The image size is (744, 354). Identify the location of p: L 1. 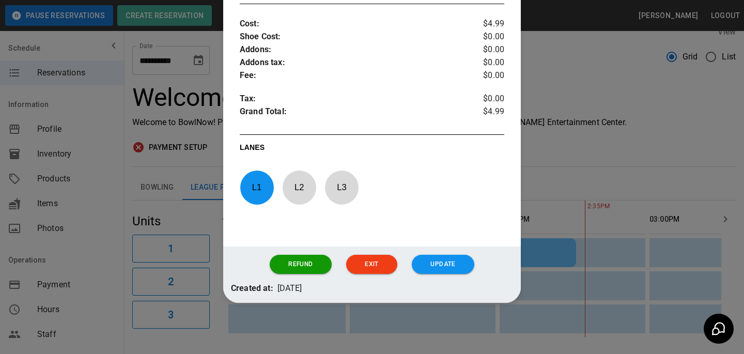
(257, 187).